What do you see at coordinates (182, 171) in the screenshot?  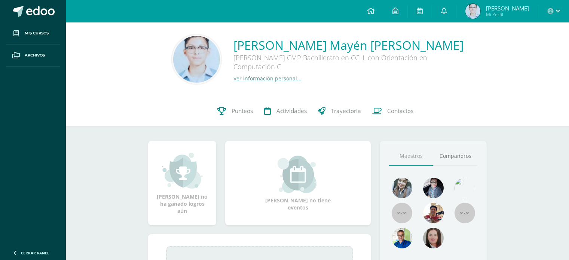 I see `img: achievement_small.png` at bounding box center [182, 171].